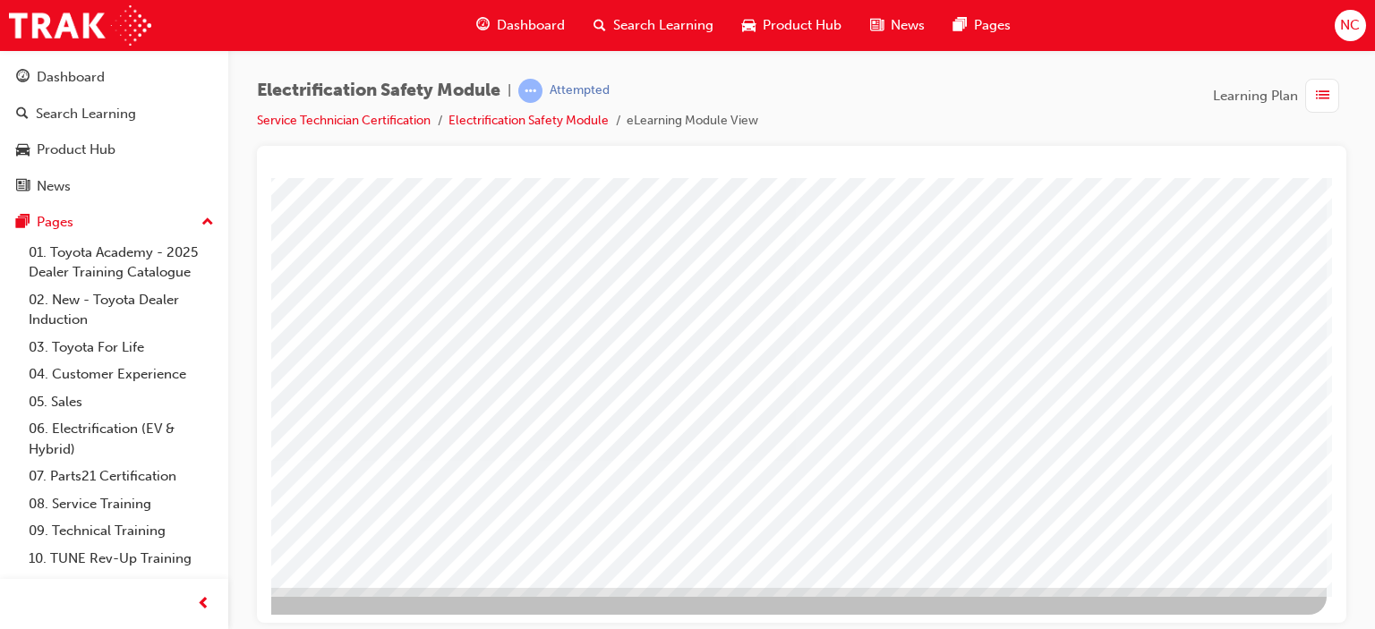 This screenshot has height=629, width=1375. What do you see at coordinates (71, 77) in the screenshot?
I see `div: Dashboard` at bounding box center [71, 77].